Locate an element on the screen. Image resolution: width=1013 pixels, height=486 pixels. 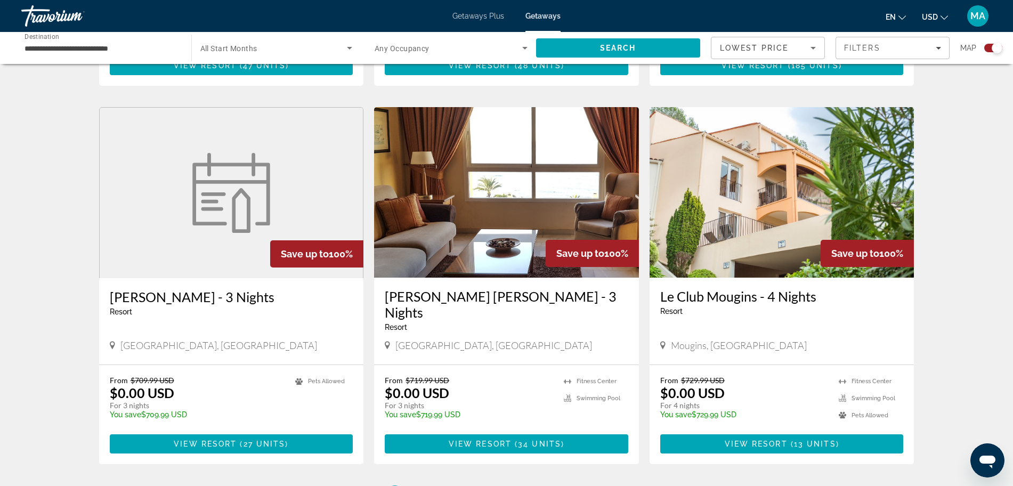
p: $719.99 USD is located at coordinates (469, 415).